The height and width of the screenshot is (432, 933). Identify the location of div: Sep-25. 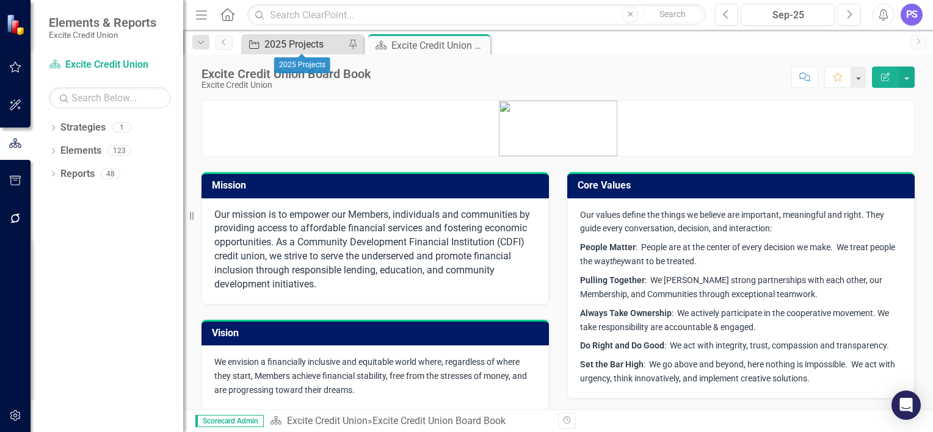
(788, 15).